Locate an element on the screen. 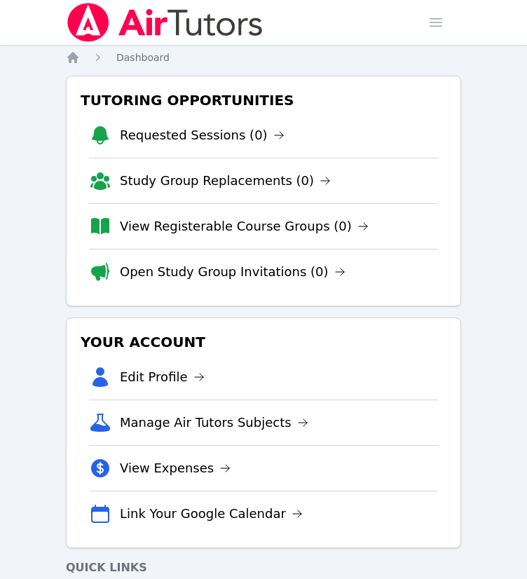 This screenshot has width=527, height=579. a: Manage Air Tutors Subjects is located at coordinates (214, 423).